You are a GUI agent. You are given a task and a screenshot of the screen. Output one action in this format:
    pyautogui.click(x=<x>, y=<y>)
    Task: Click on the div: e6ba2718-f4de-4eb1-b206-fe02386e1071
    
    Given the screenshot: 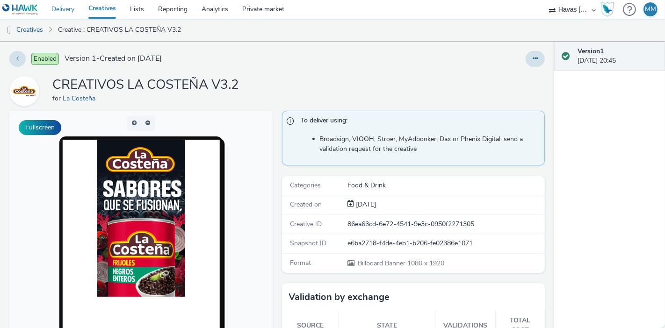 What is the action you would take?
    pyautogui.click(x=445, y=244)
    